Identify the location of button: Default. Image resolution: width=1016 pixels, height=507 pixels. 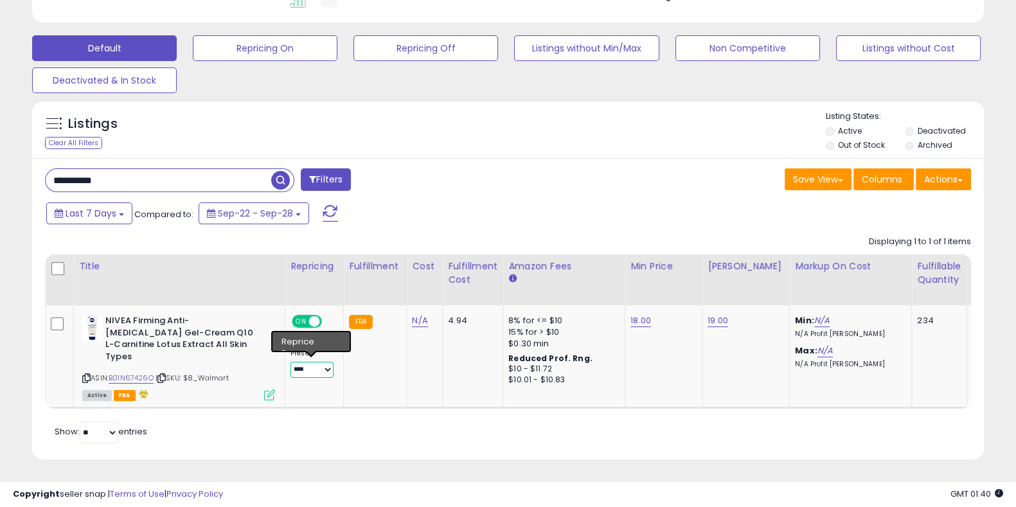
(104, 48).